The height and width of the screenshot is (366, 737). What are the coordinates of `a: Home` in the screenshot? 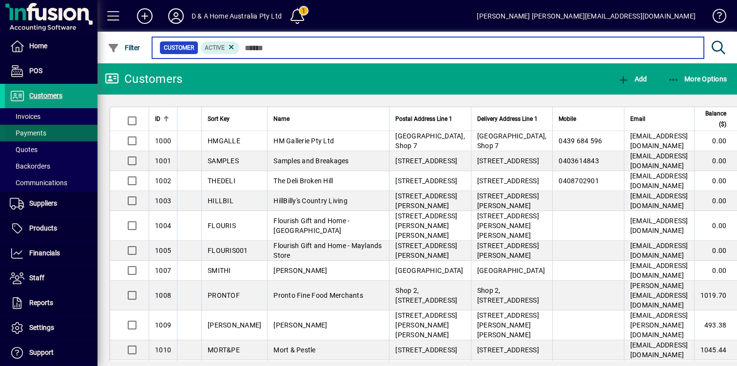 It's located at (51, 46).